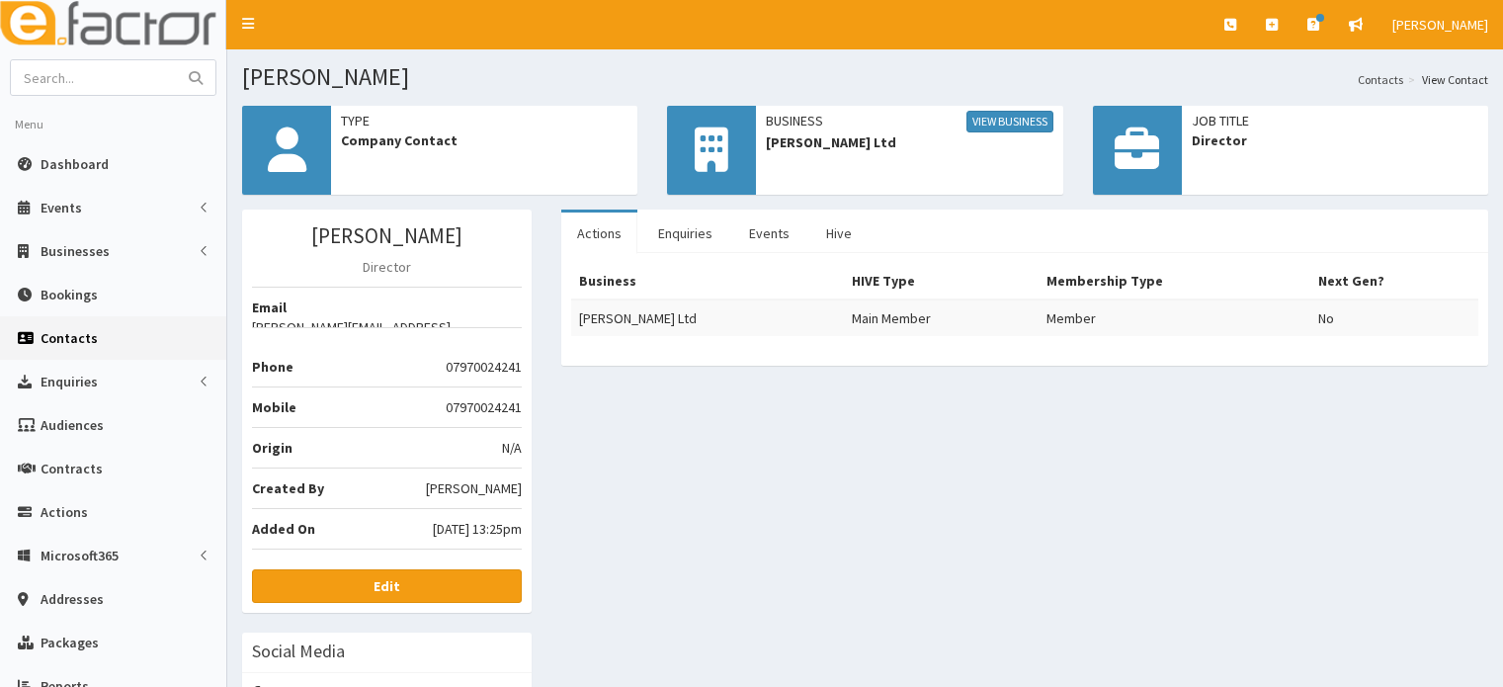 This screenshot has height=687, width=1503. I want to click on a: Hive, so click(839, 233).